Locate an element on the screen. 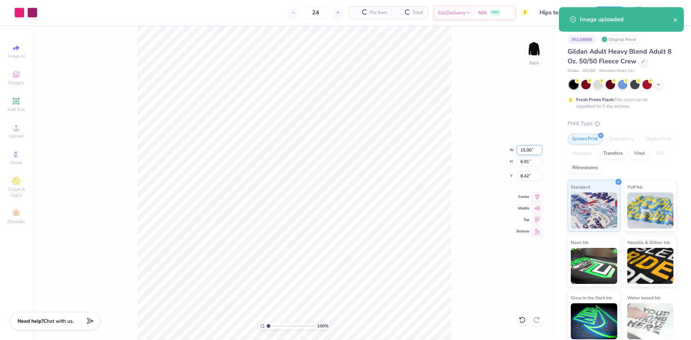  span: Puff Ink is located at coordinates (634, 187).